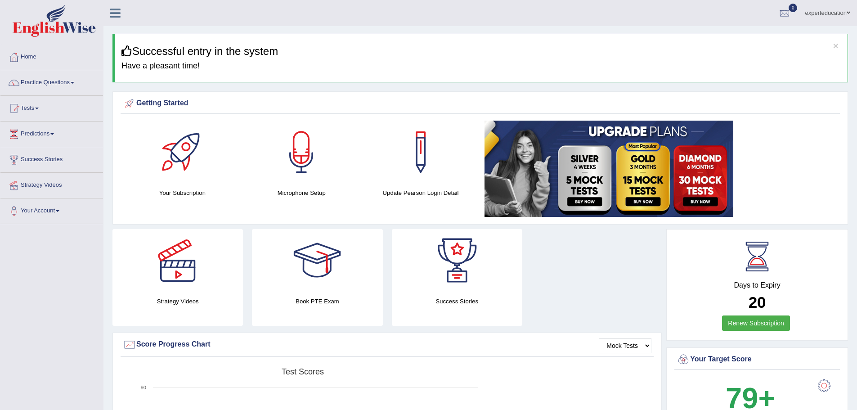 The image size is (857, 410). What do you see at coordinates (178, 301) in the screenshot?
I see `h4: Strategy Videos` at bounding box center [178, 301].